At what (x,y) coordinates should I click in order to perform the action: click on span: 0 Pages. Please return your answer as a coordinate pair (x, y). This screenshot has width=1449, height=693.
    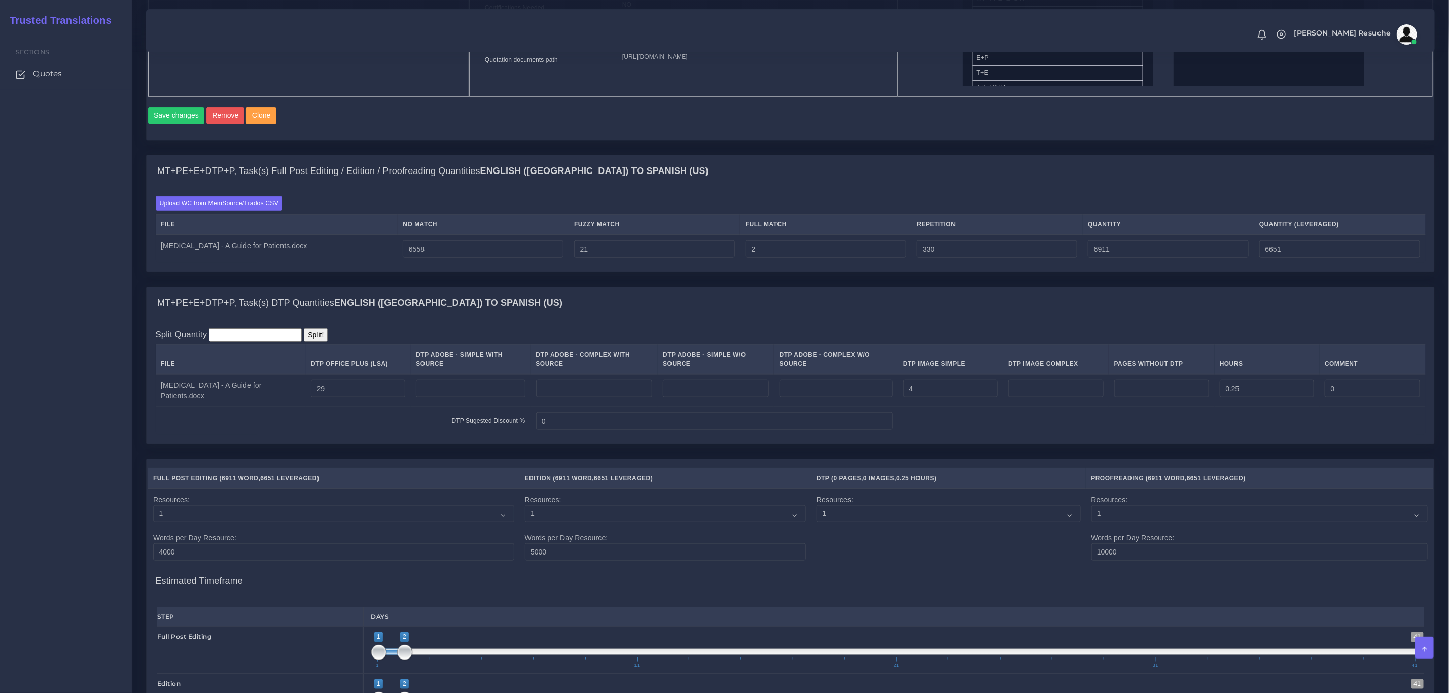
    Looking at the image, I should click on (848, 478).